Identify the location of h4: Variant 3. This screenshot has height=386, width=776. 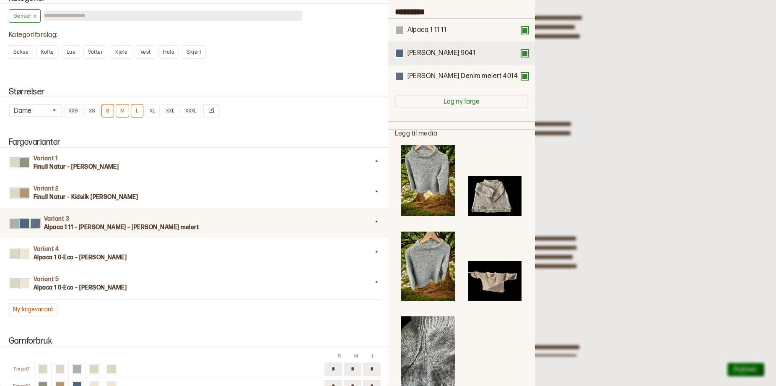
(208, 219).